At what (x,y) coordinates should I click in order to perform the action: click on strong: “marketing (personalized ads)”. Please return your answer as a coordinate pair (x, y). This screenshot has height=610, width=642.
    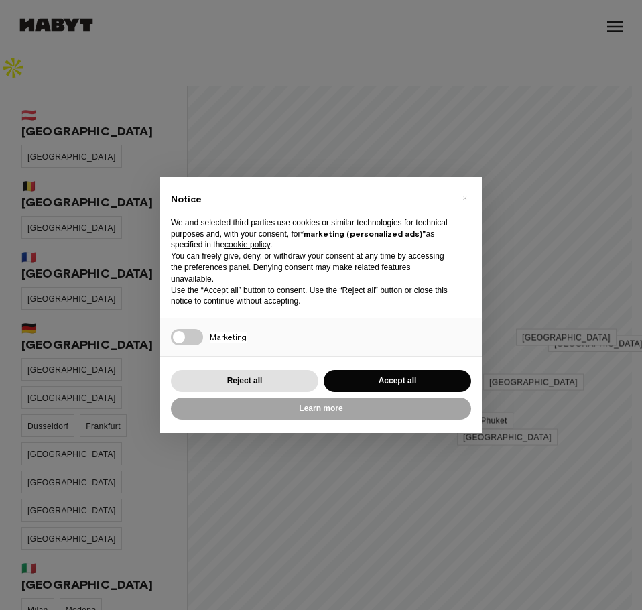
    Looking at the image, I should click on (363, 233).